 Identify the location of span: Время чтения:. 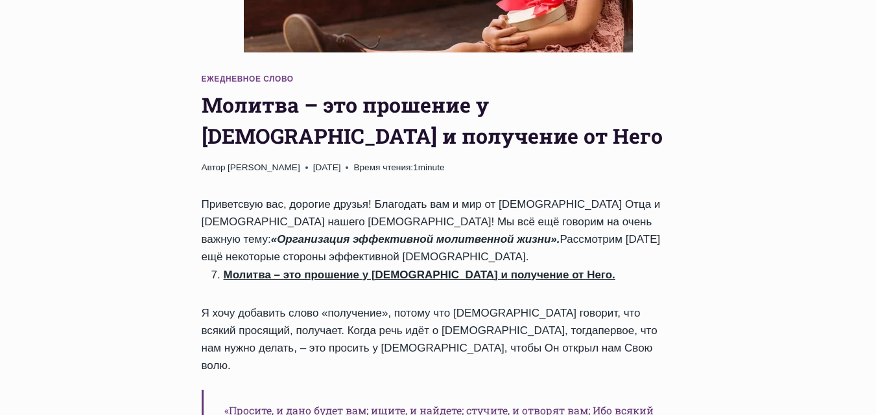
(383, 167).